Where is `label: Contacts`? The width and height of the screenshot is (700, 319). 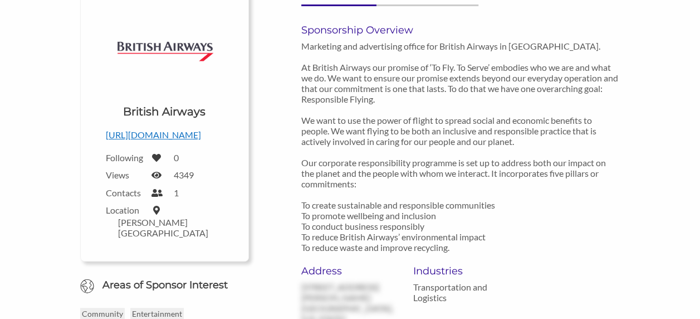 label: Contacts is located at coordinates (125, 192).